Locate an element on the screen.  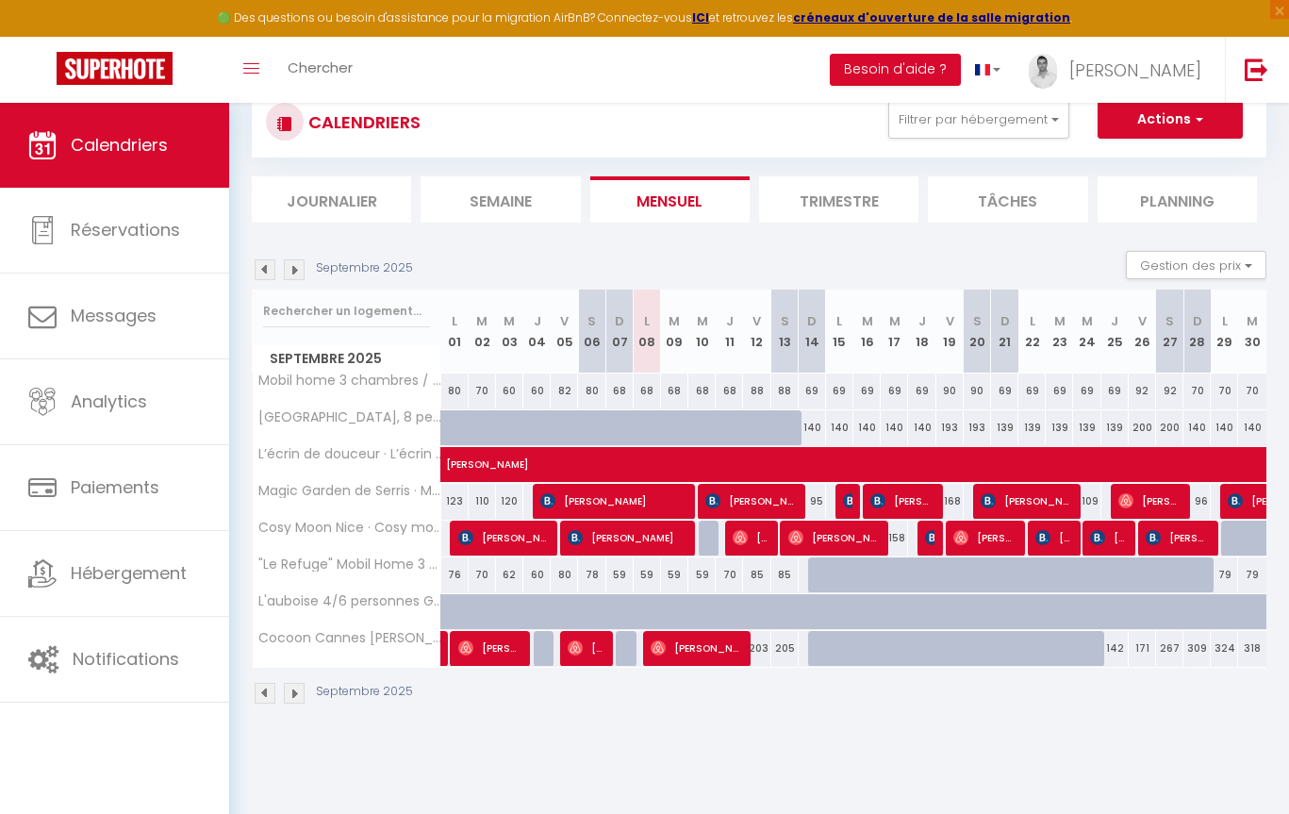
th: 11 is located at coordinates (729, 331).